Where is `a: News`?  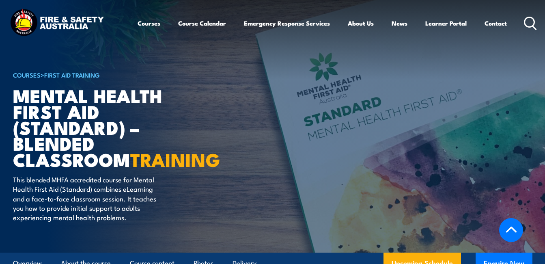
a: News is located at coordinates (400, 23).